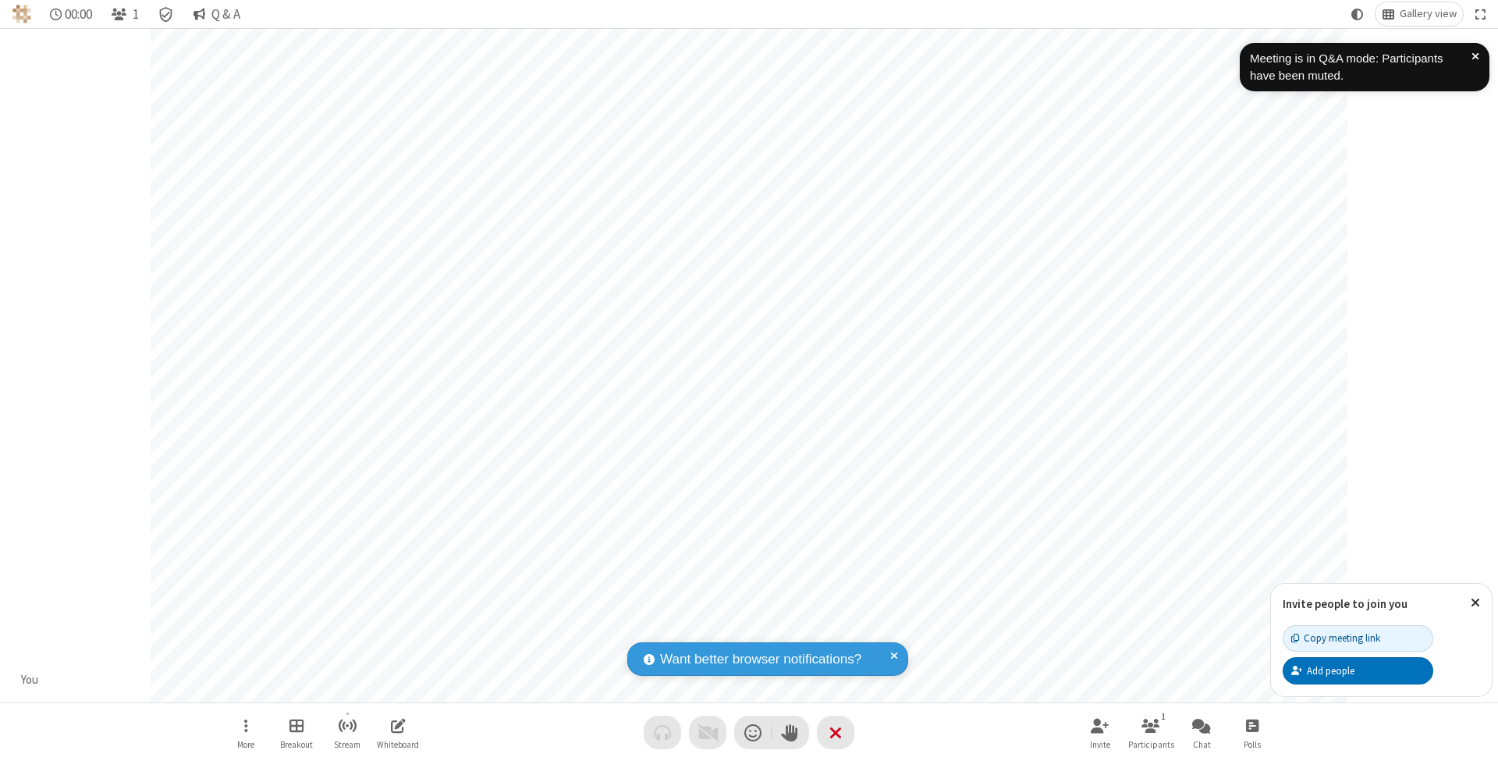 The width and height of the screenshot is (1498, 761). Describe the element at coordinates (347, 744) in the screenshot. I see `span: Stream` at that location.